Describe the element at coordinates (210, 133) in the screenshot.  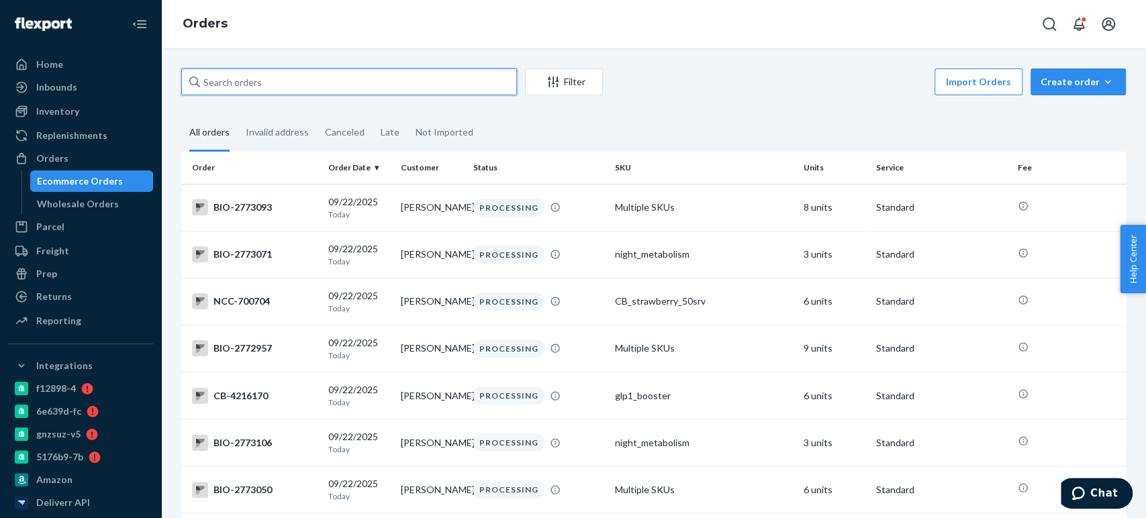
I see `div: All orders` at that location.